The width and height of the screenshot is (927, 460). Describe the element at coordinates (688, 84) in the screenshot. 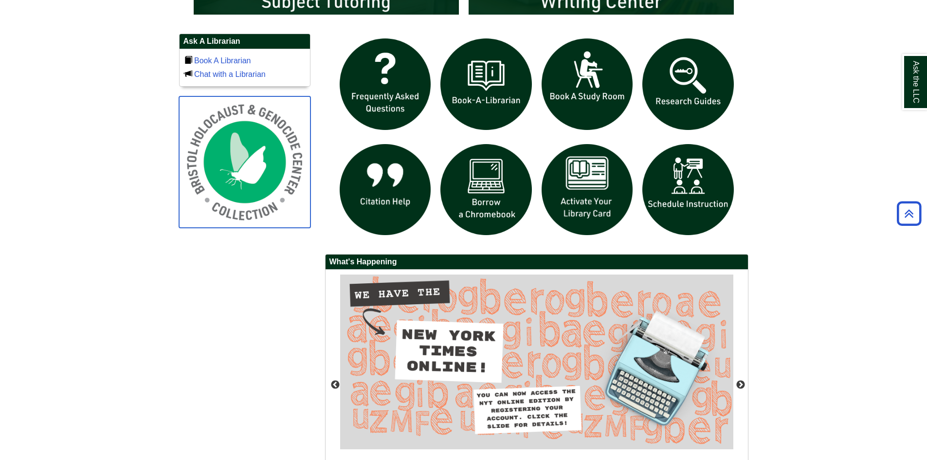

I see `img: Research Guides icon links to research guides web page` at that location.